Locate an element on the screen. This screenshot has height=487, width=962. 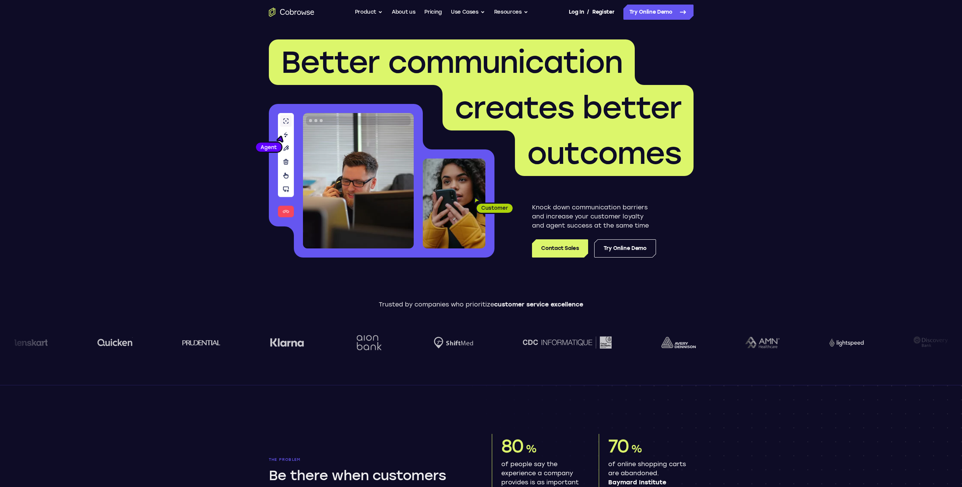
a: About us is located at coordinates (403, 12).